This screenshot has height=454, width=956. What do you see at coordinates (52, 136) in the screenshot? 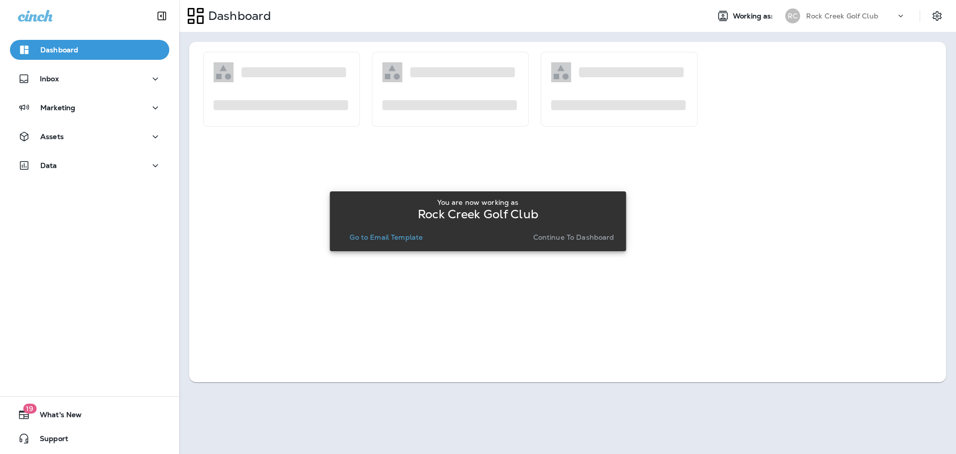
I see `p: Assets` at bounding box center [52, 136].